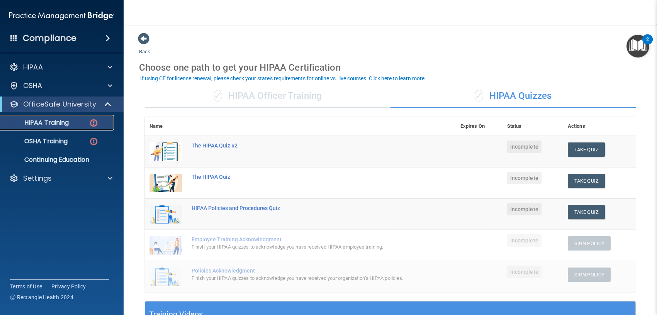  What do you see at coordinates (533, 126) in the screenshot?
I see `th: Status` at bounding box center [533, 126].